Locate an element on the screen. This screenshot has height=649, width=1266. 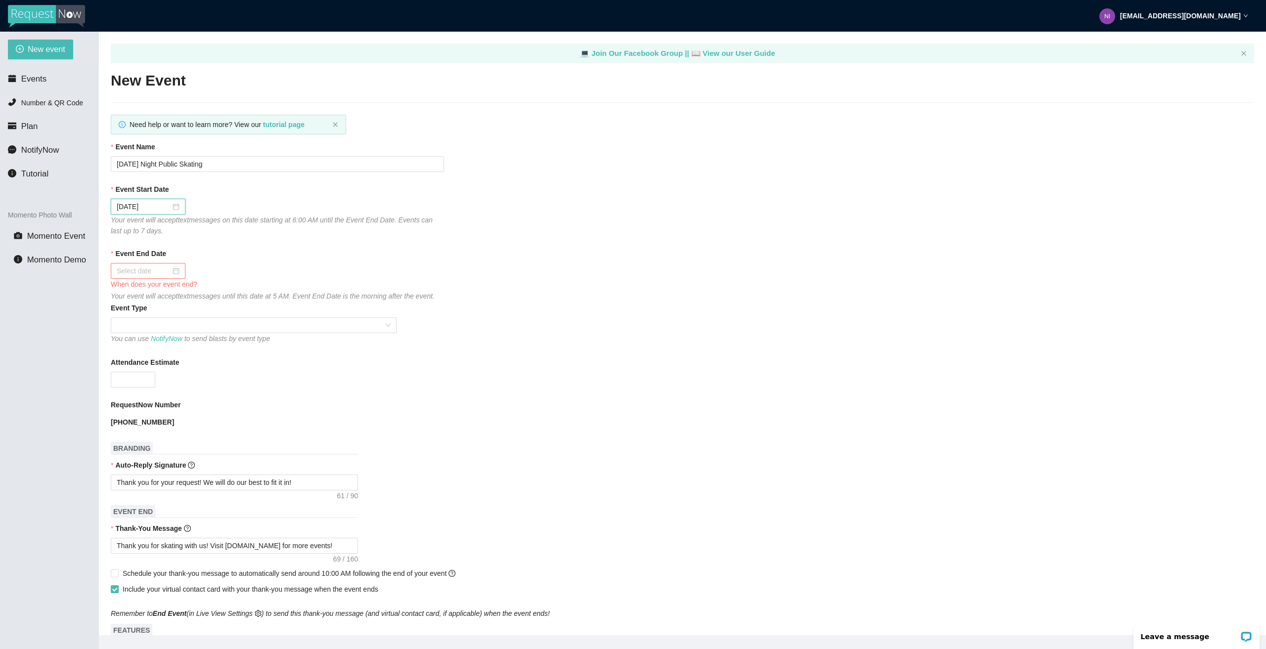
span: Momento Demo is located at coordinates (56, 260).